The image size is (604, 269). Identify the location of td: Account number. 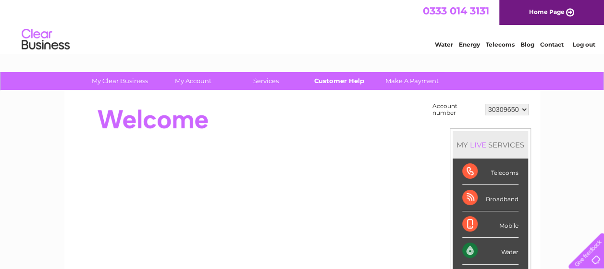
(456, 110).